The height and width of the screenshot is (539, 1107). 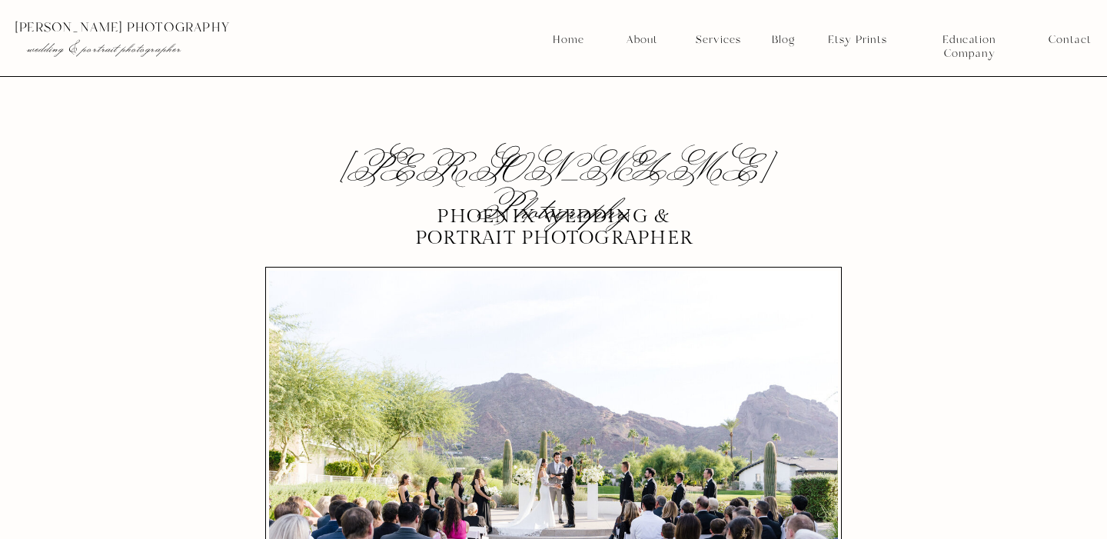 I want to click on a: Etsy Prints, so click(x=857, y=40).